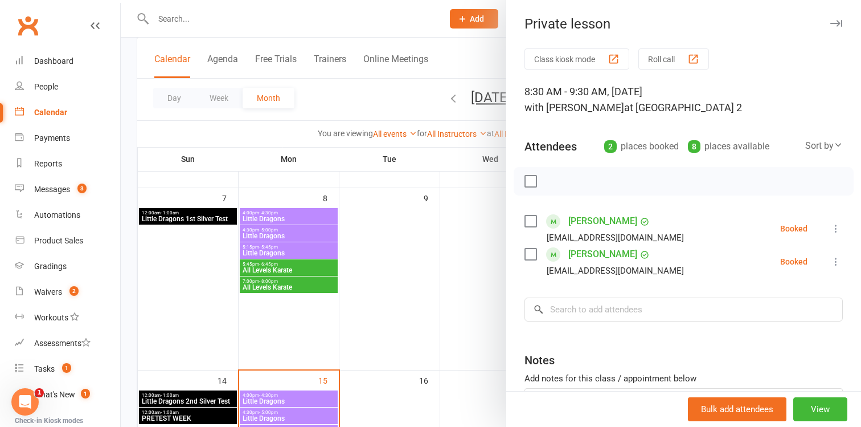  What do you see at coordinates (67, 266) in the screenshot?
I see `a: Gradings` at bounding box center [67, 266].